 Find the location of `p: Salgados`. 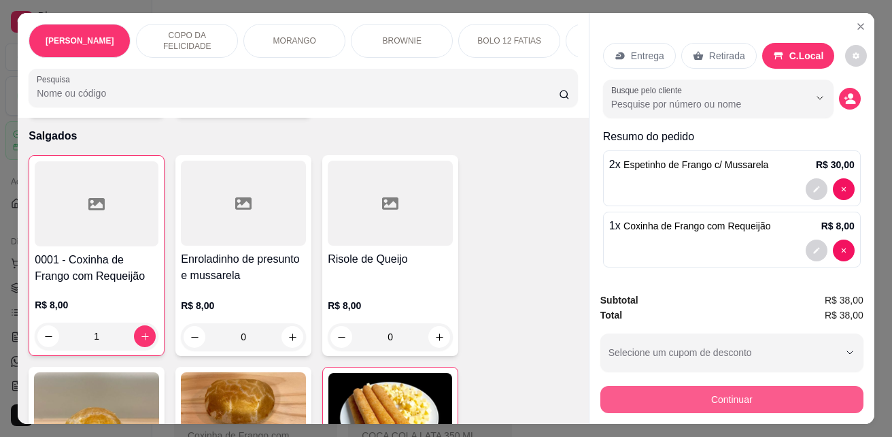

p: Salgados is located at coordinates (303, 136).